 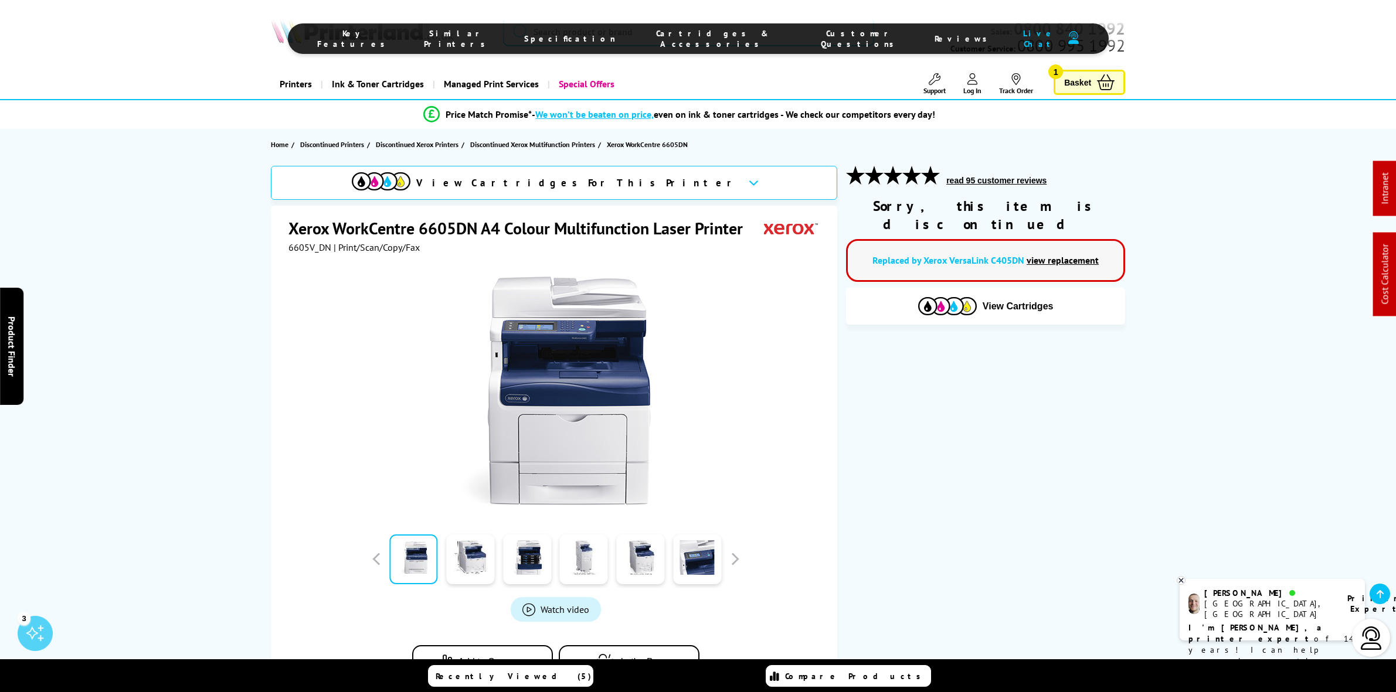 What do you see at coordinates (376, 247) in the screenshot?
I see `span: | Print/Scan/Copy/Fax` at bounding box center [376, 247].